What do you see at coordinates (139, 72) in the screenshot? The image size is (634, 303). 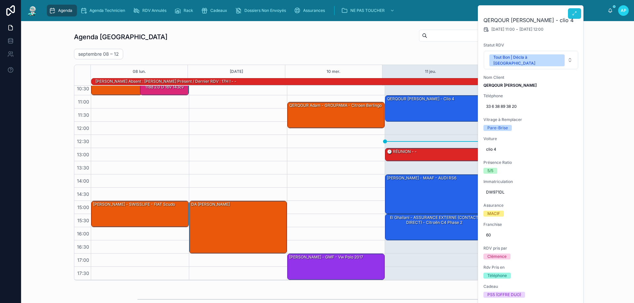 I see `button: 08 lun.` at bounding box center [139, 72].